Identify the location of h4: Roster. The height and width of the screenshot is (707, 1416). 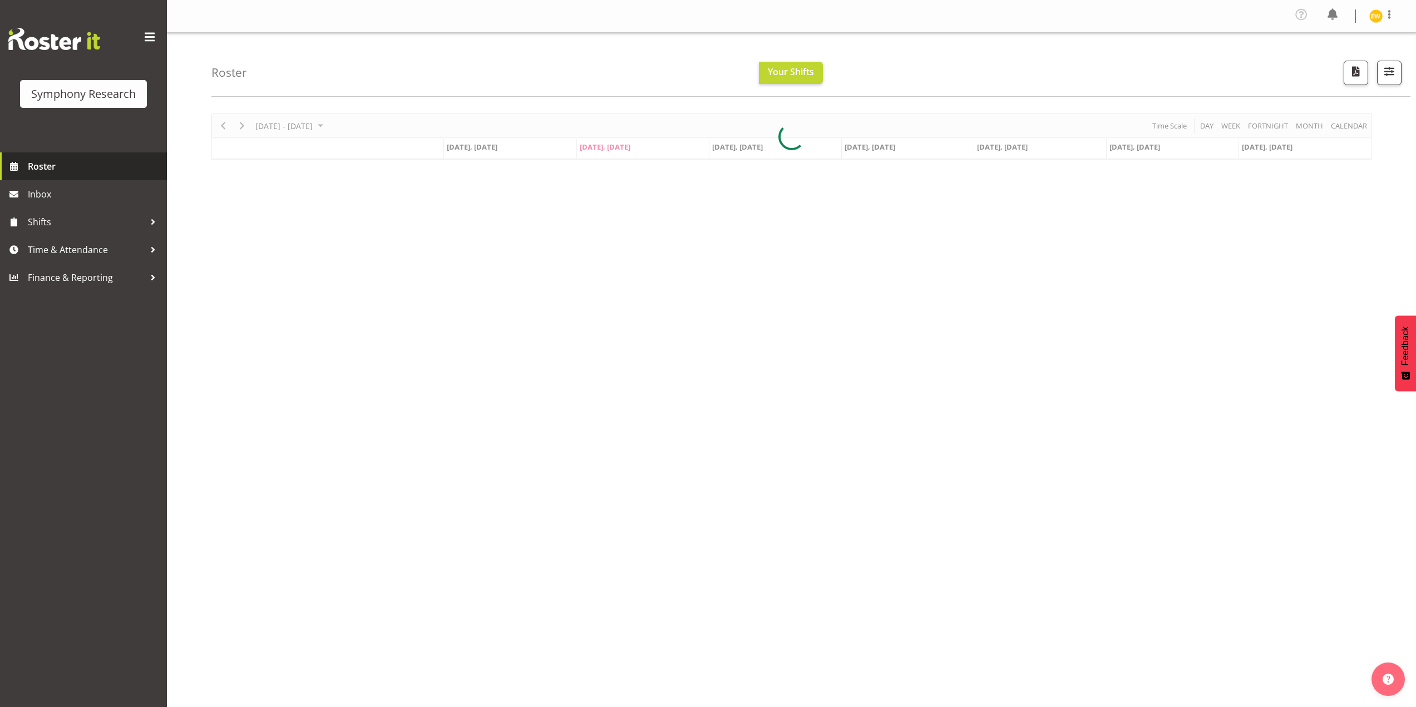
(229, 72).